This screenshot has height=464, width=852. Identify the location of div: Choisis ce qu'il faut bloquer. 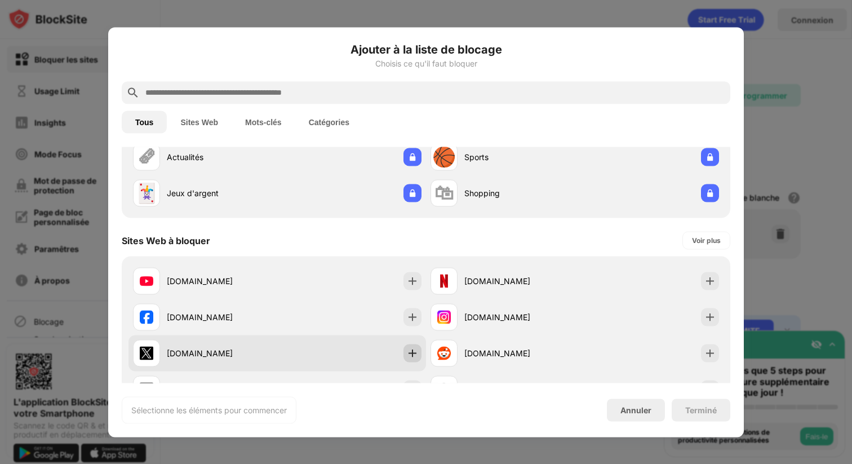
(426, 63).